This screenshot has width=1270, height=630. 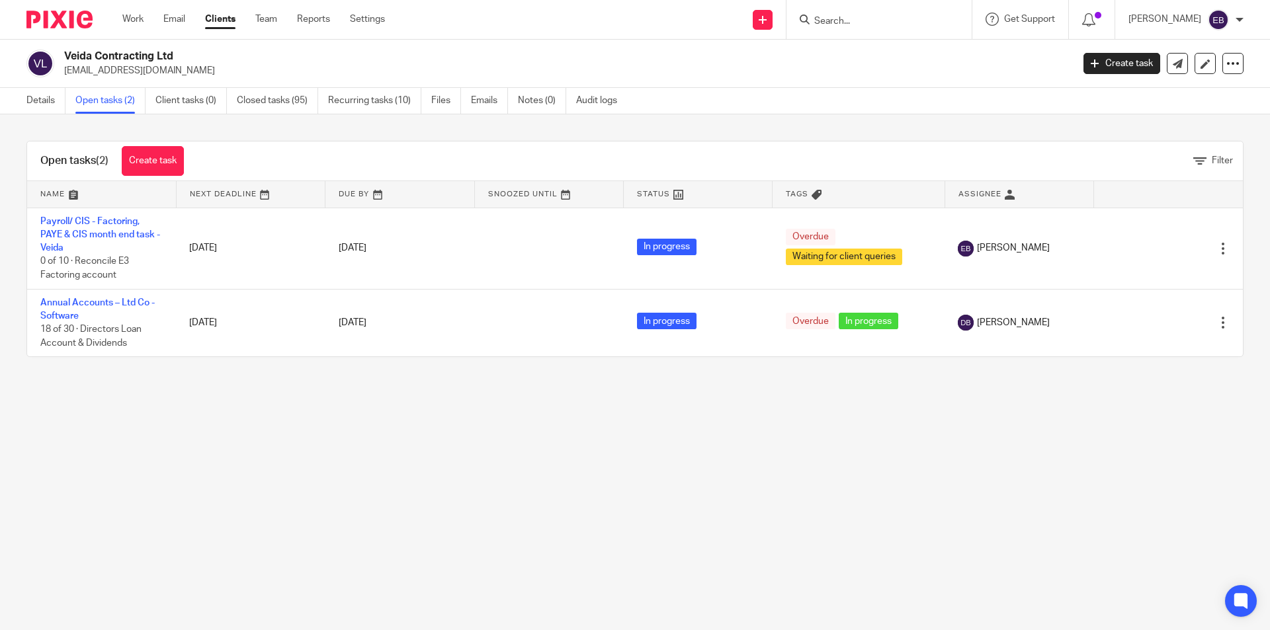 I want to click on a: Closed tasks (95), so click(x=277, y=101).